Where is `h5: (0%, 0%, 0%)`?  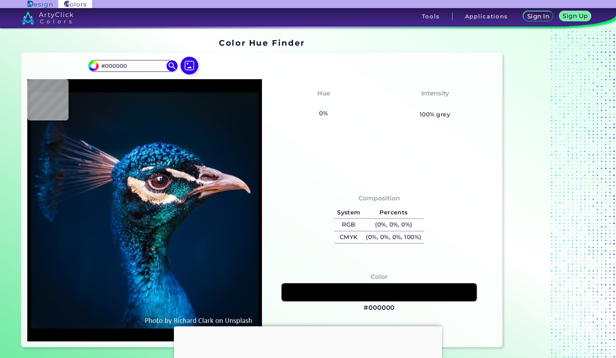
h5: (0%, 0%, 0%) is located at coordinates (394, 225).